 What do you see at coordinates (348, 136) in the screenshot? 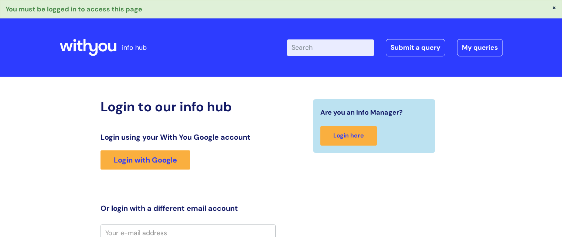
I see `a: Login here` at bounding box center [348, 136].